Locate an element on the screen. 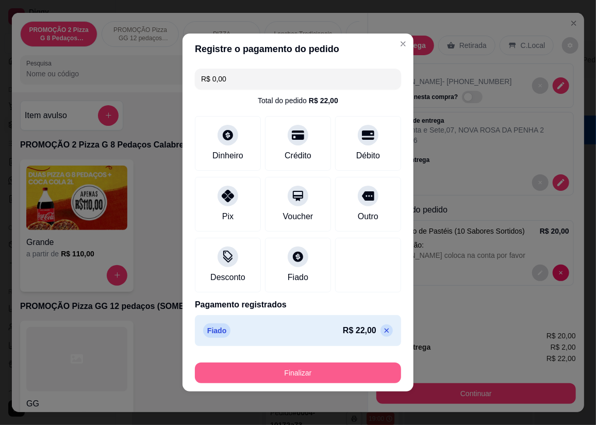 This screenshot has width=596, height=425. div: Total do pedido is located at coordinates (298, 100).